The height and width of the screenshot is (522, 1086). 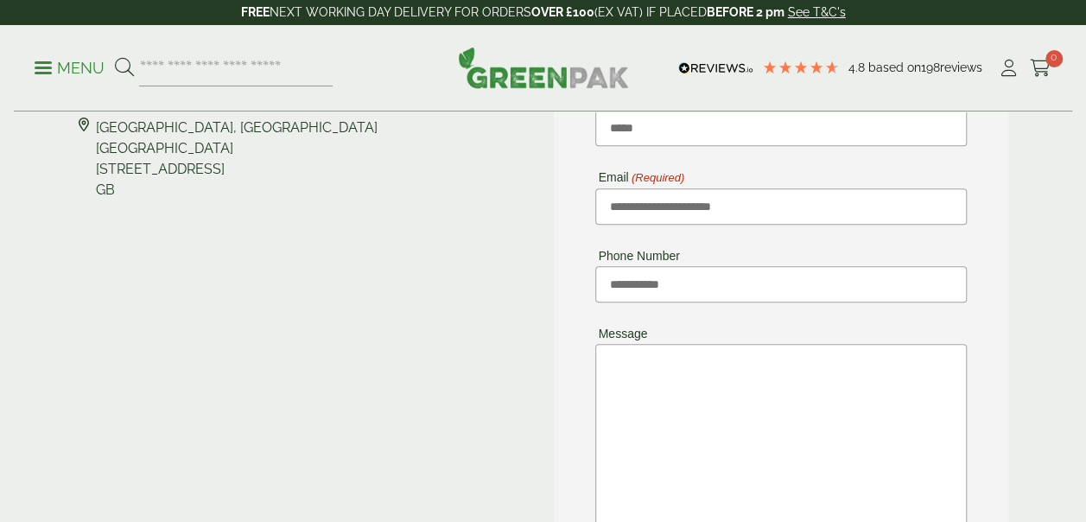 I want to click on strong: OVER £100, so click(x=562, y=12).